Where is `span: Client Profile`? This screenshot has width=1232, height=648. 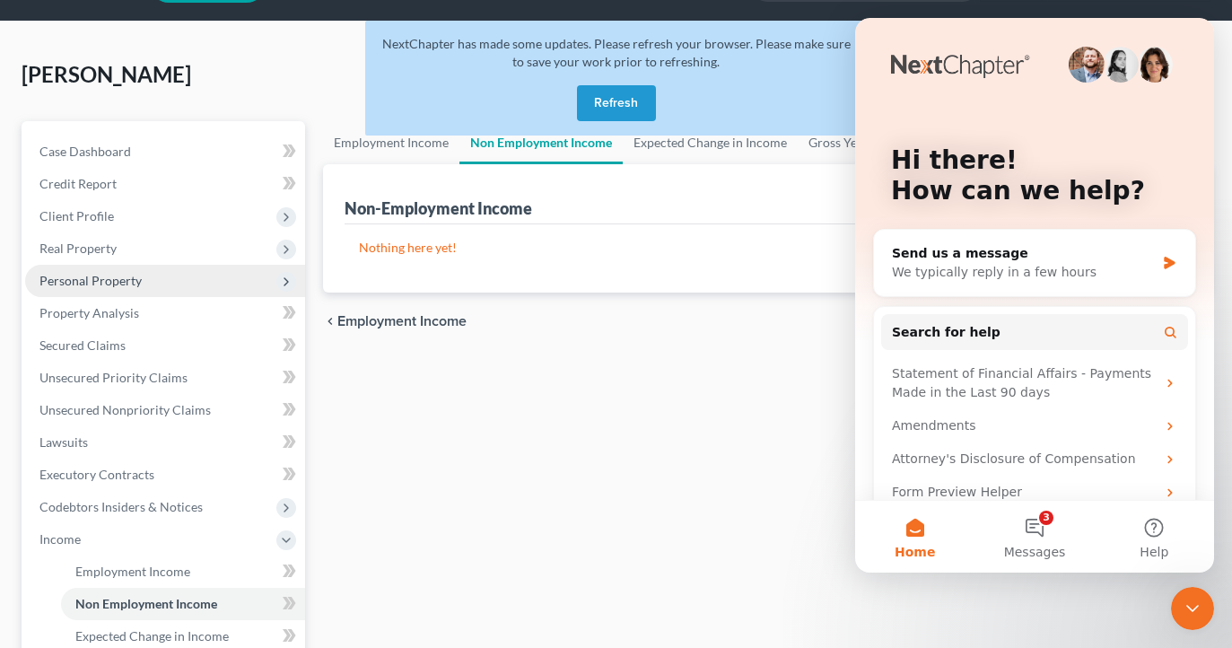
span: Client Profile is located at coordinates (76, 215).